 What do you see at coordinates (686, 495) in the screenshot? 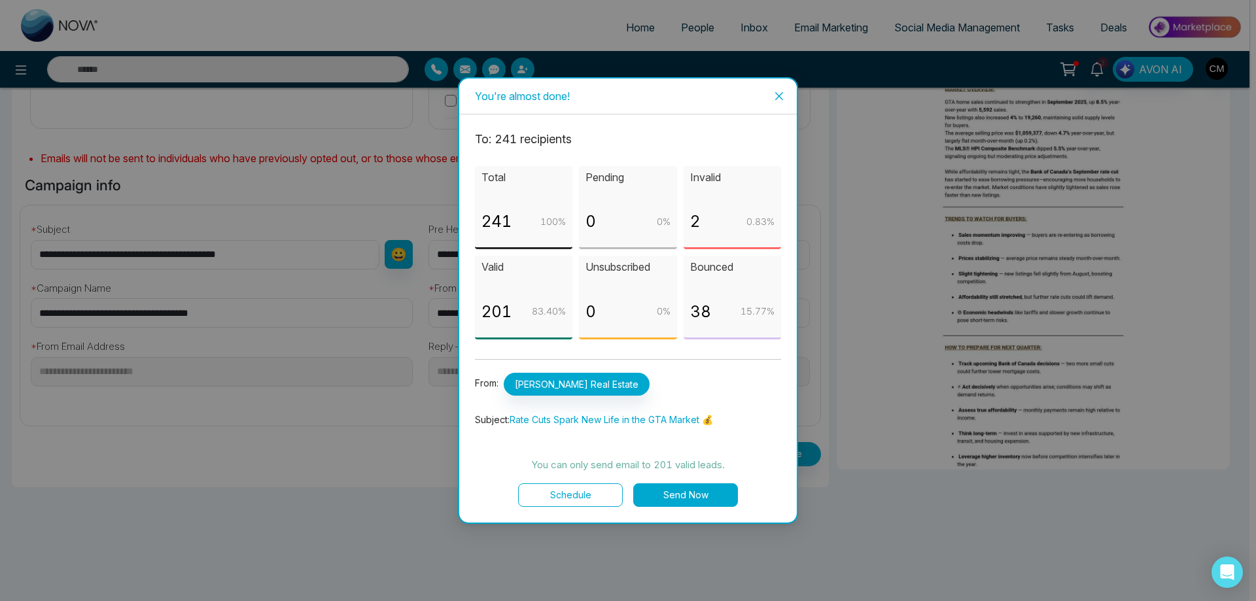
I see `button: Send Now` at bounding box center [686, 495].